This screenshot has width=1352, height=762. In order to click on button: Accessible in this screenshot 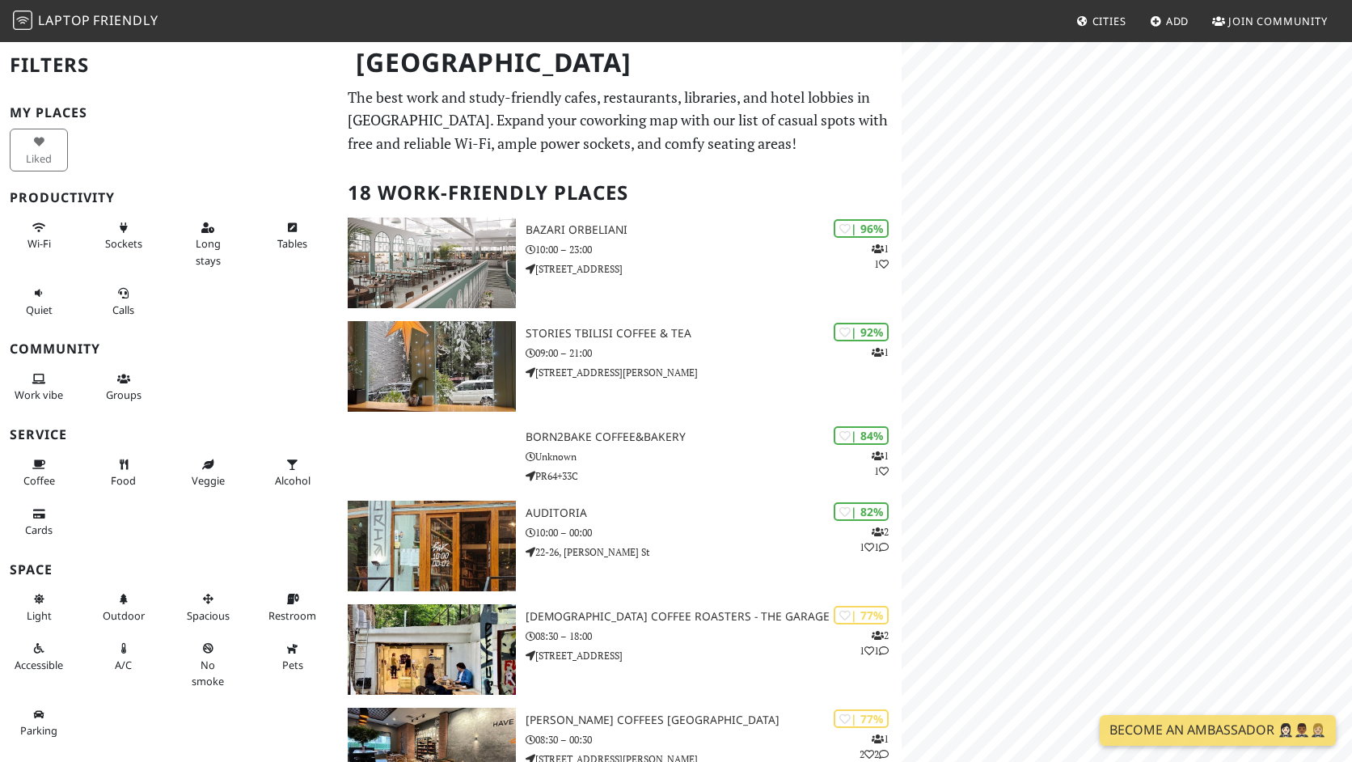, I will do `click(39, 656)`.